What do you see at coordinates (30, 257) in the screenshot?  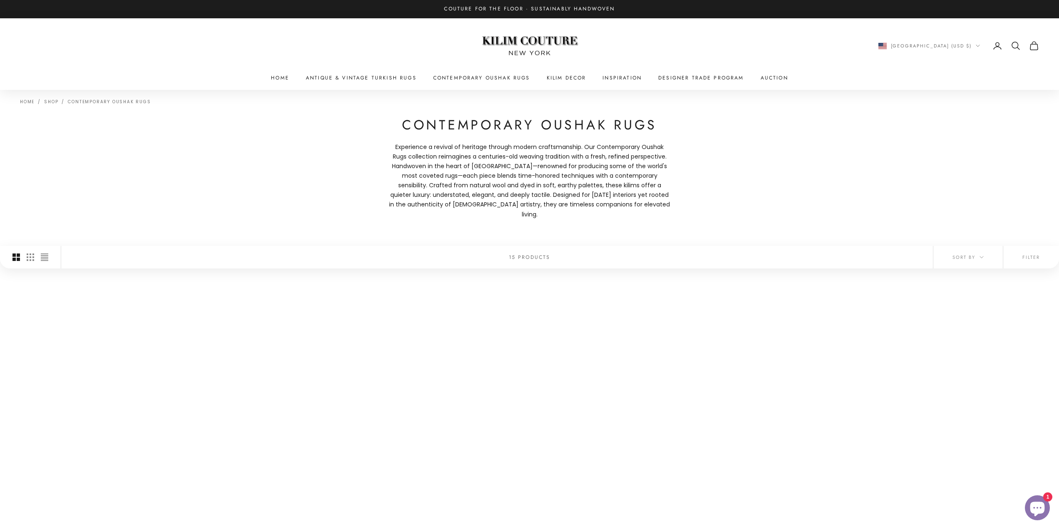 I see `button: Switch to smaller product images` at bounding box center [30, 257].